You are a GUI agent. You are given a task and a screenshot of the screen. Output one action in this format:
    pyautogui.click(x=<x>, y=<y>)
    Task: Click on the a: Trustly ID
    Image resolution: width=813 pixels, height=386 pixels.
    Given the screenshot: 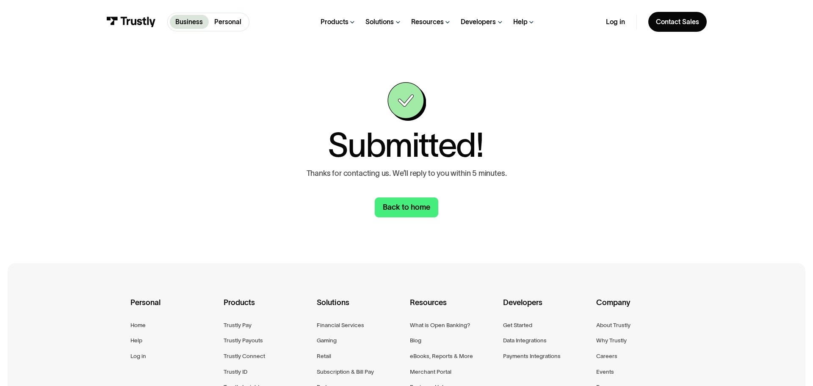 What is the action you would take?
    pyautogui.click(x=235, y=371)
    